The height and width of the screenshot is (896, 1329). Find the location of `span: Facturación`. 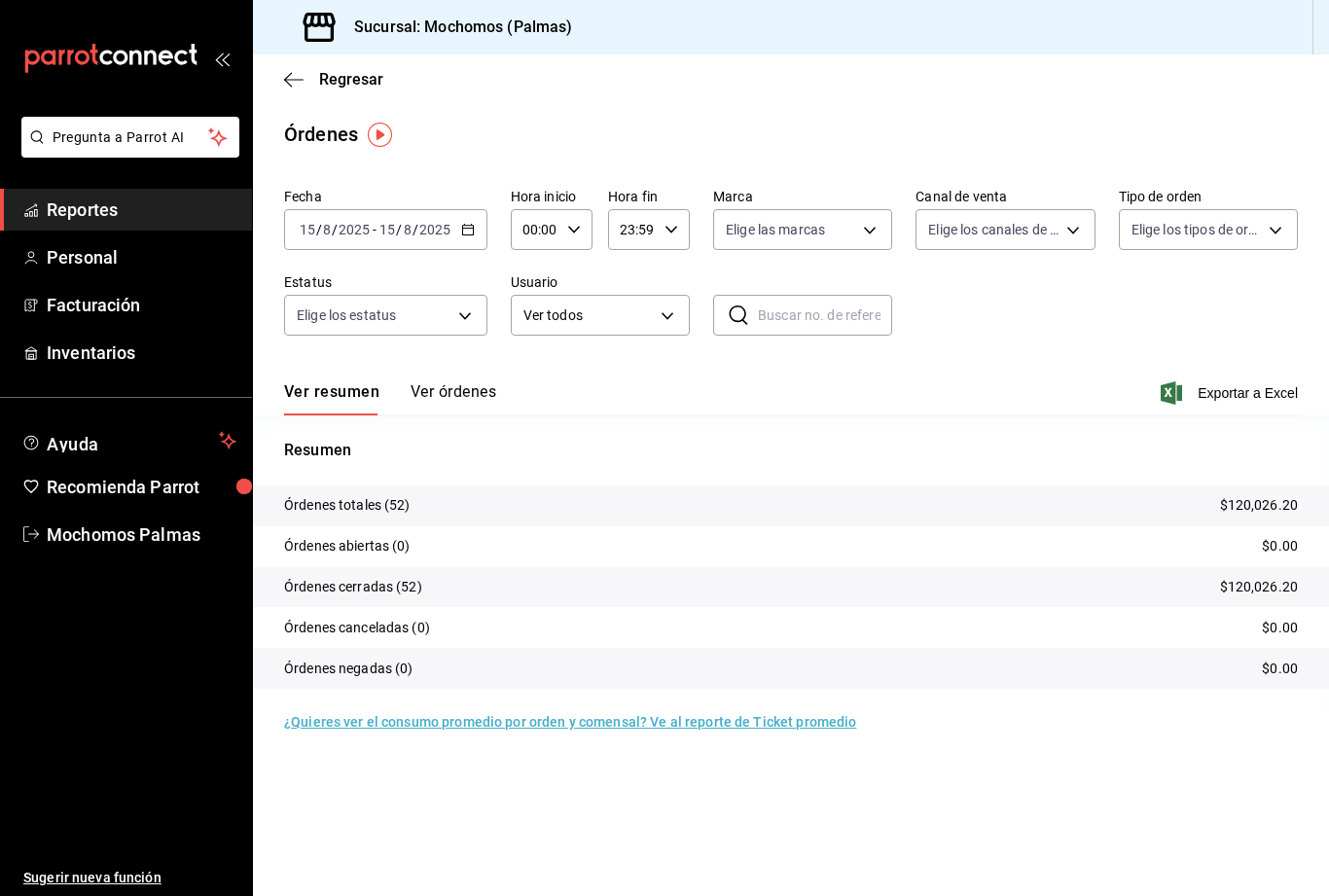

span: Facturación is located at coordinates (141, 305).